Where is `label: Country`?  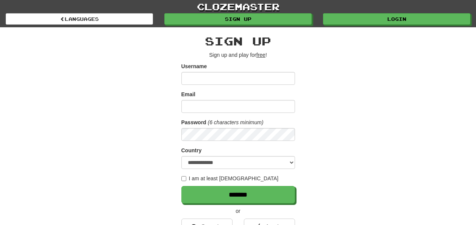
label: Country is located at coordinates (192, 150).